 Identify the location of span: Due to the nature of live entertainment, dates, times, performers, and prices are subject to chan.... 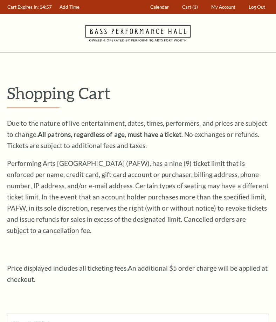
(137, 134).